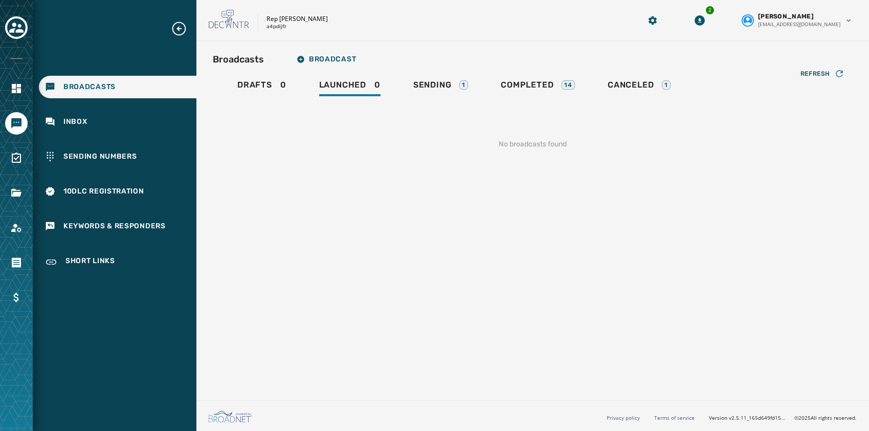  What do you see at coordinates (118, 87) in the screenshot?
I see `a: Navigate to Broadcasts` at bounding box center [118, 87].